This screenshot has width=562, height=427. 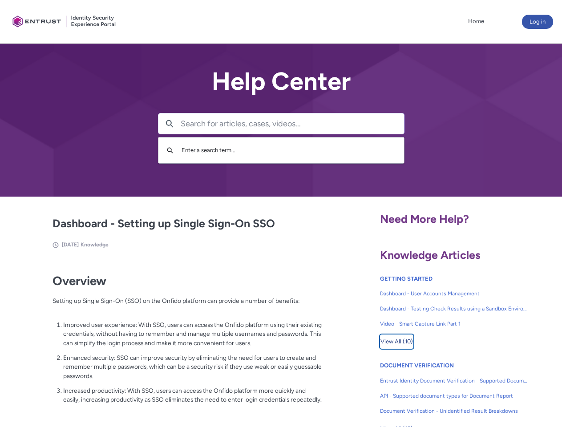 I want to click on a: DOCUMENT VERIFICATION, so click(x=417, y=366).